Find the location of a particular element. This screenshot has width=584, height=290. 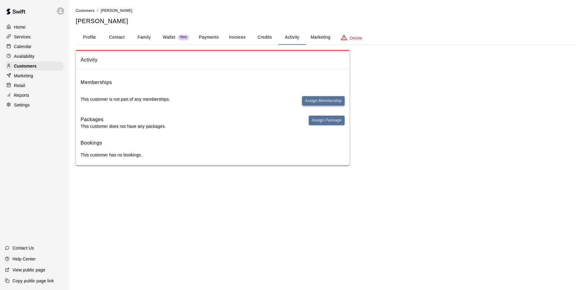

button: Credits is located at coordinates (265, 37).